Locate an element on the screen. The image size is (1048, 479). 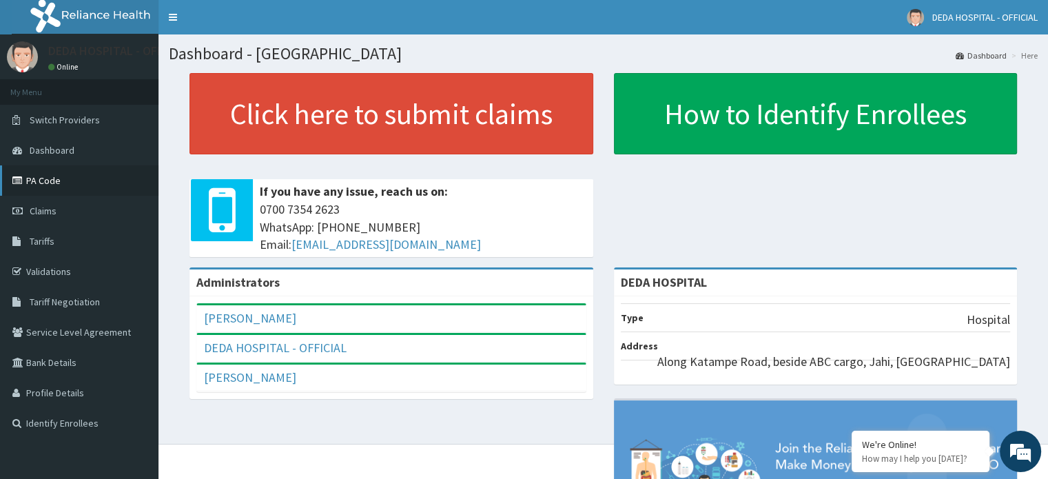
strong: DEDA HOSPITAL is located at coordinates (664, 282).